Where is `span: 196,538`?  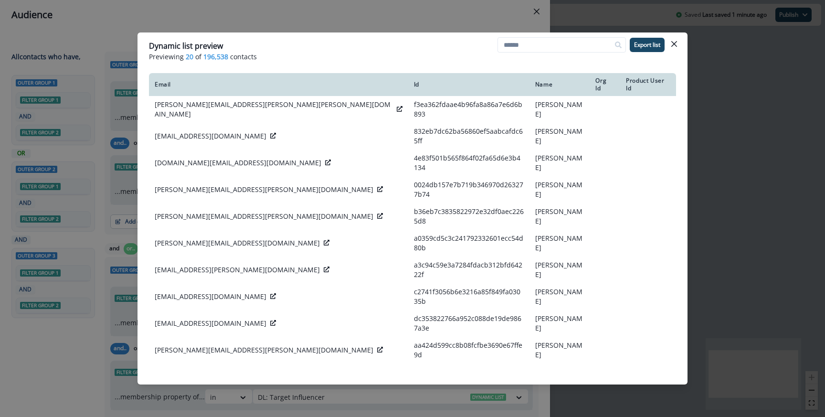
span: 196,538 is located at coordinates (216, 56).